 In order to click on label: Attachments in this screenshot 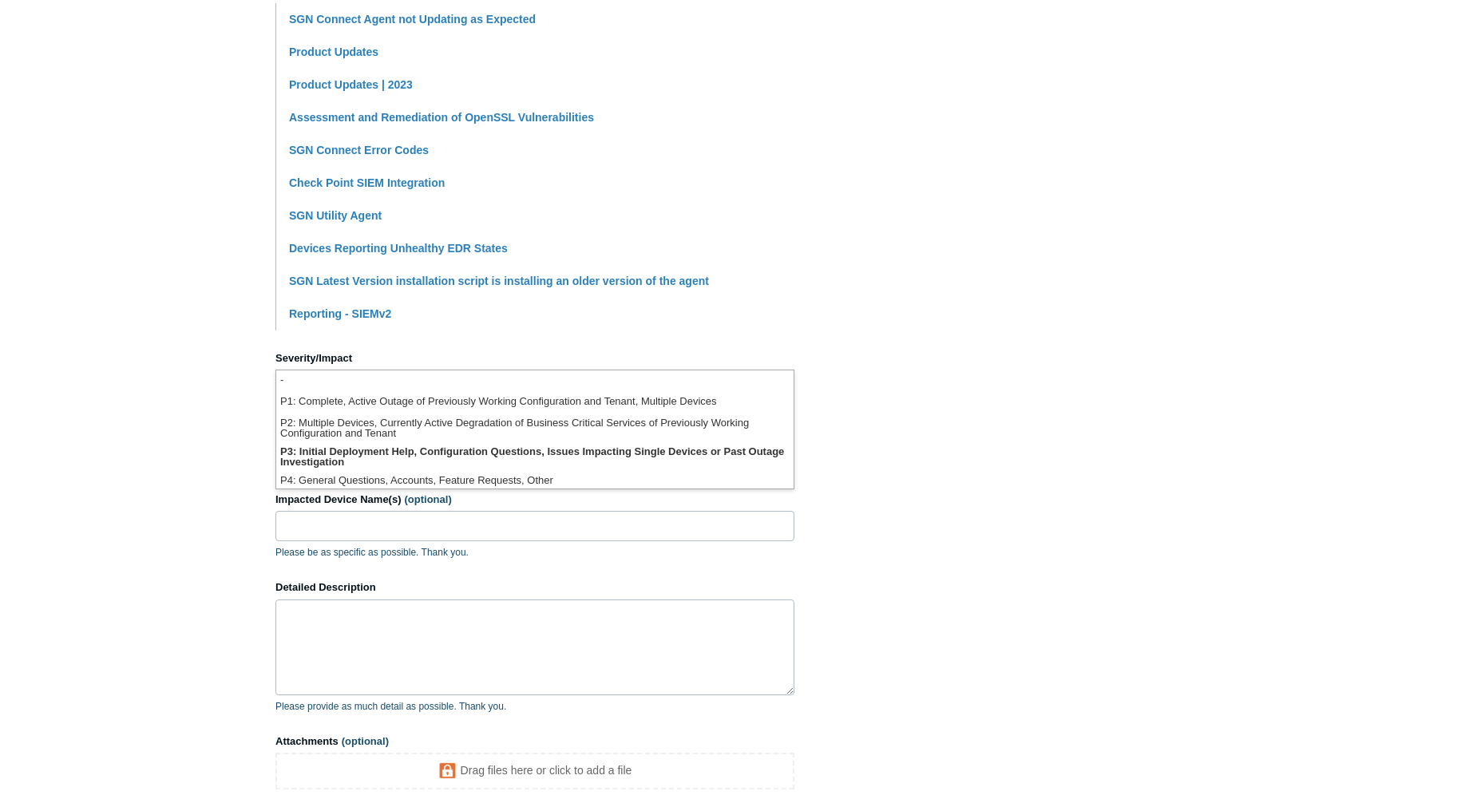, I will do `click(535, 741)`.